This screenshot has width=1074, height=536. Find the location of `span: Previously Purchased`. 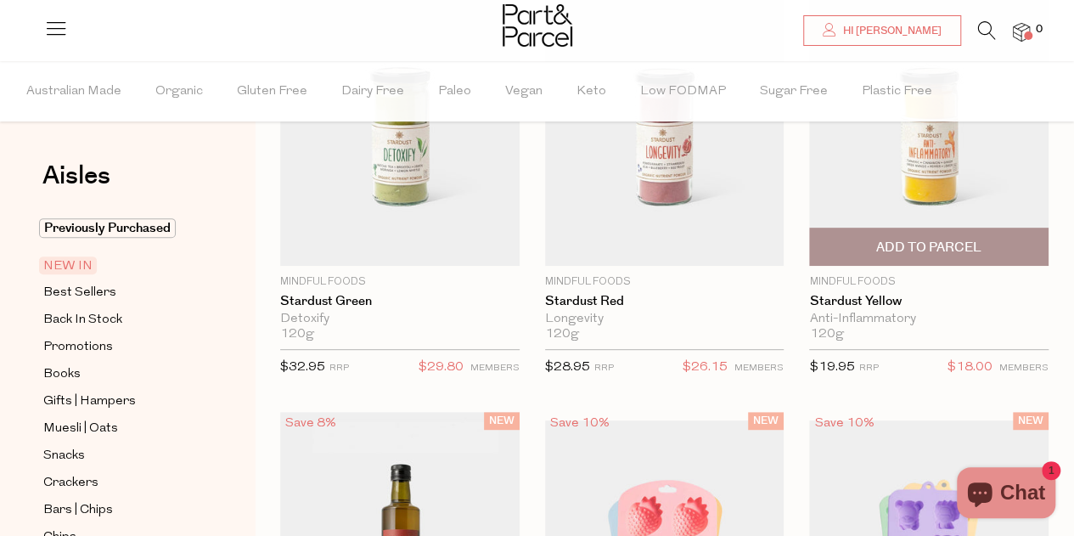

span: Previously Purchased is located at coordinates (107, 228).